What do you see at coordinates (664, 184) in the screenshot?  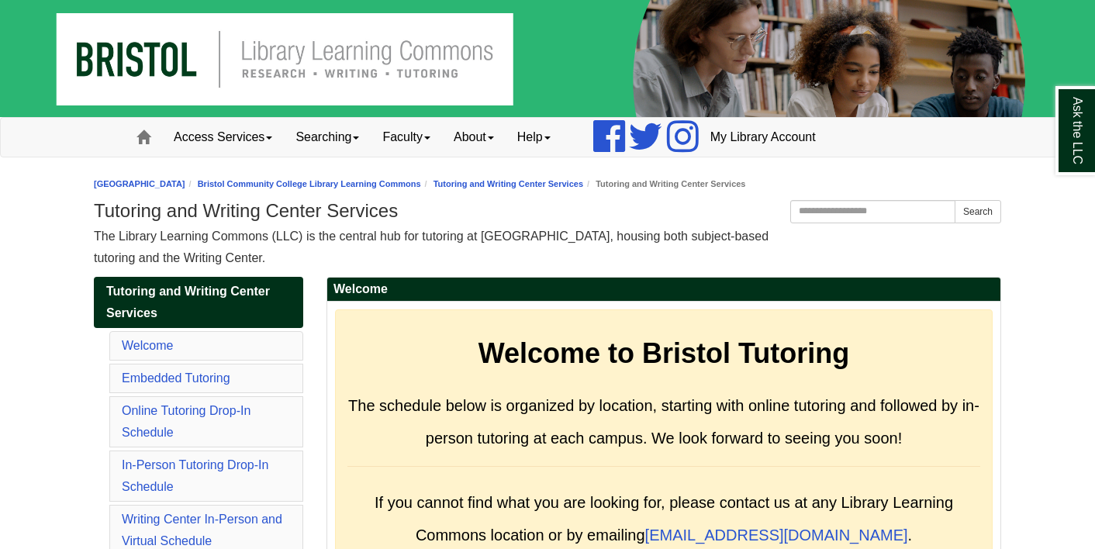 I see `li: Tutoring and Writing Center Services` at bounding box center [664, 184].